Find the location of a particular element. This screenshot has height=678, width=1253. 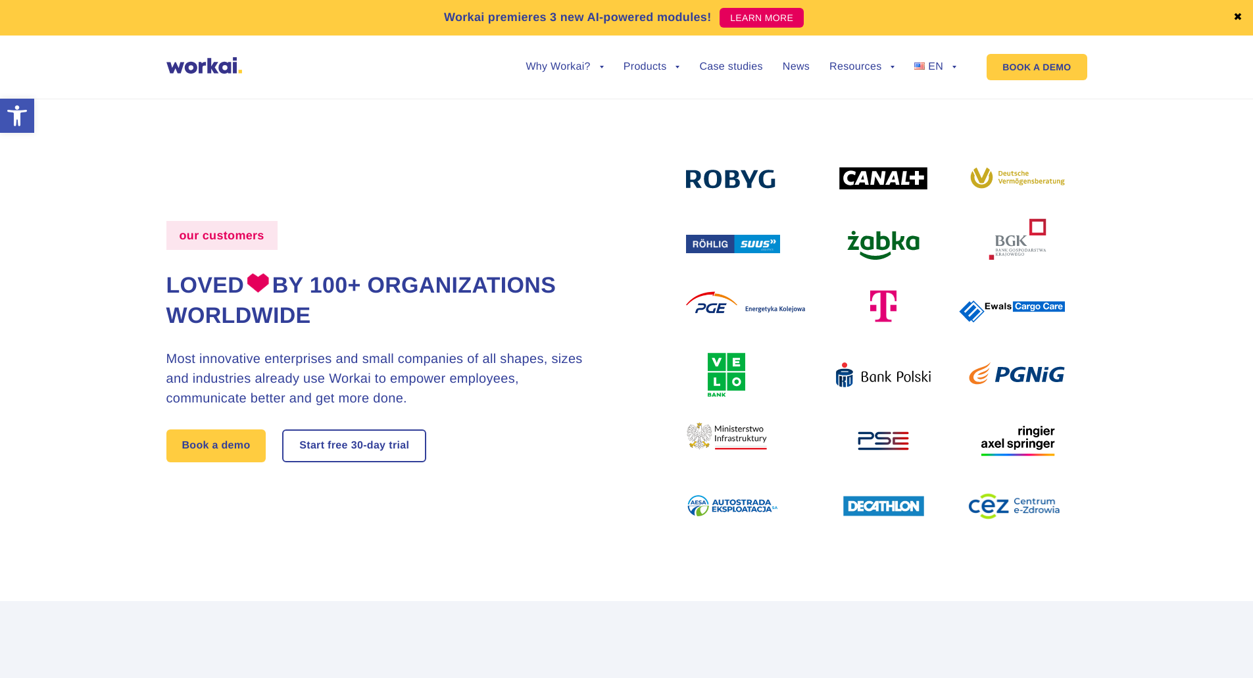

a: News is located at coordinates (796, 67).